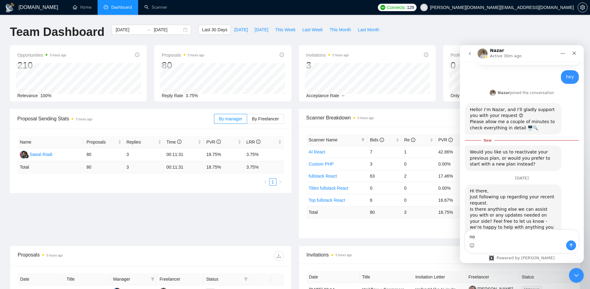 The height and width of the screenshot is (289, 590). Describe the element at coordinates (224, 167) in the screenshot. I see `td: 18.75 %` at that location.